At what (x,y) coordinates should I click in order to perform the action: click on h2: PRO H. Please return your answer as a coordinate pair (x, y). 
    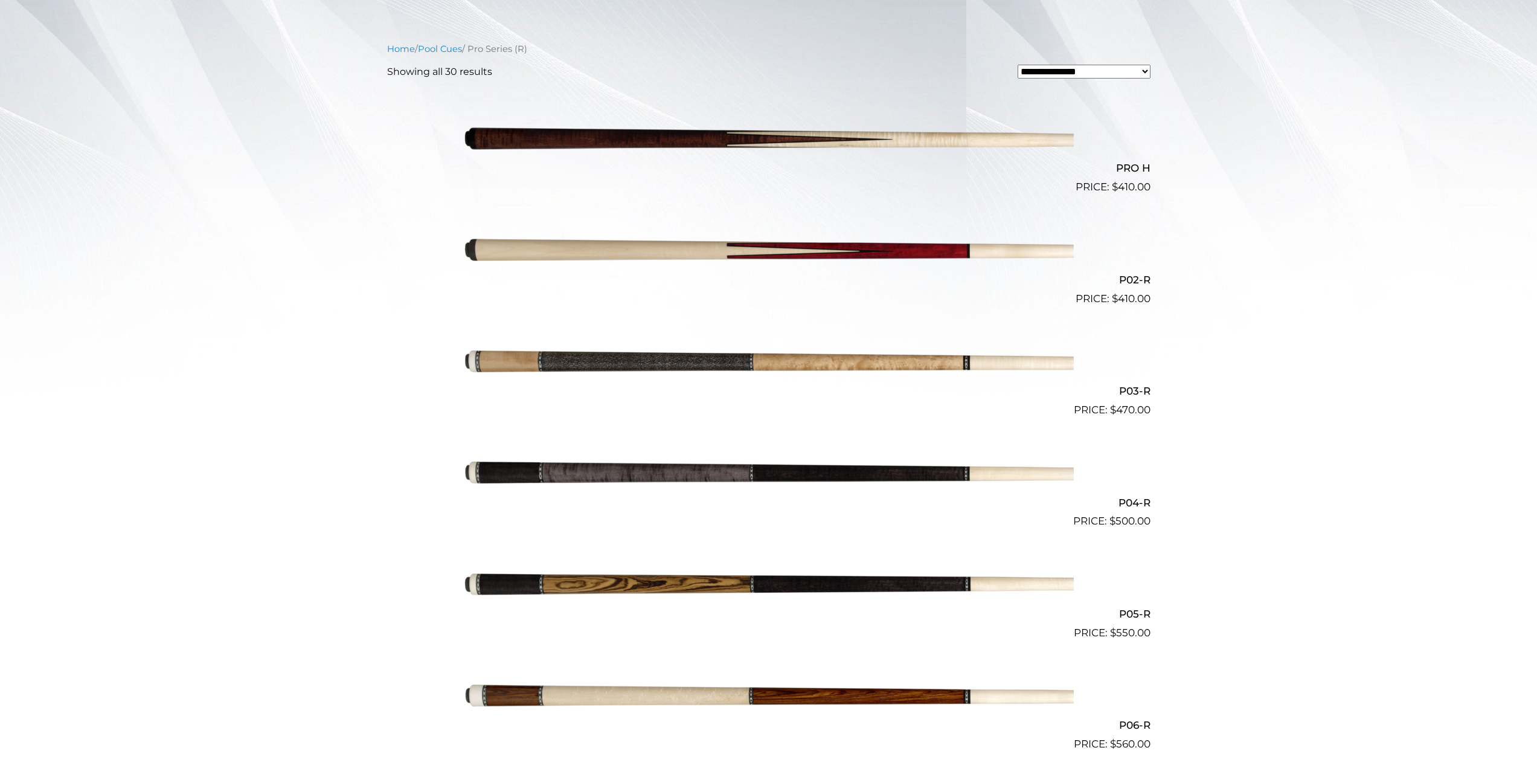
    Looking at the image, I should click on (769, 168).